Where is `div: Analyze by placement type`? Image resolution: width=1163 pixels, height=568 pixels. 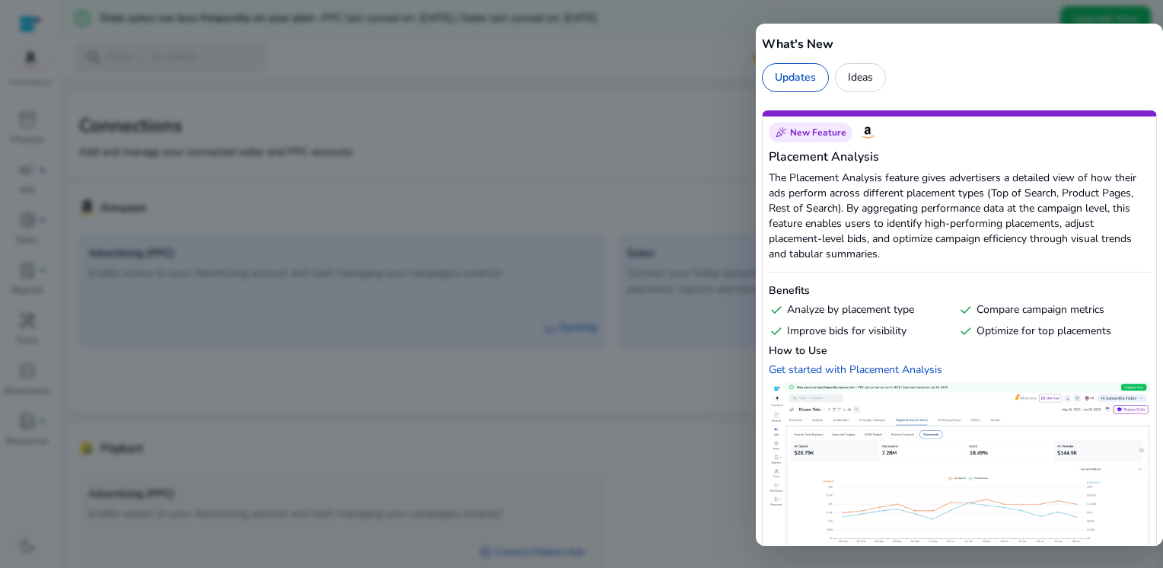 div: Analyze by placement type is located at coordinates (860, 310).